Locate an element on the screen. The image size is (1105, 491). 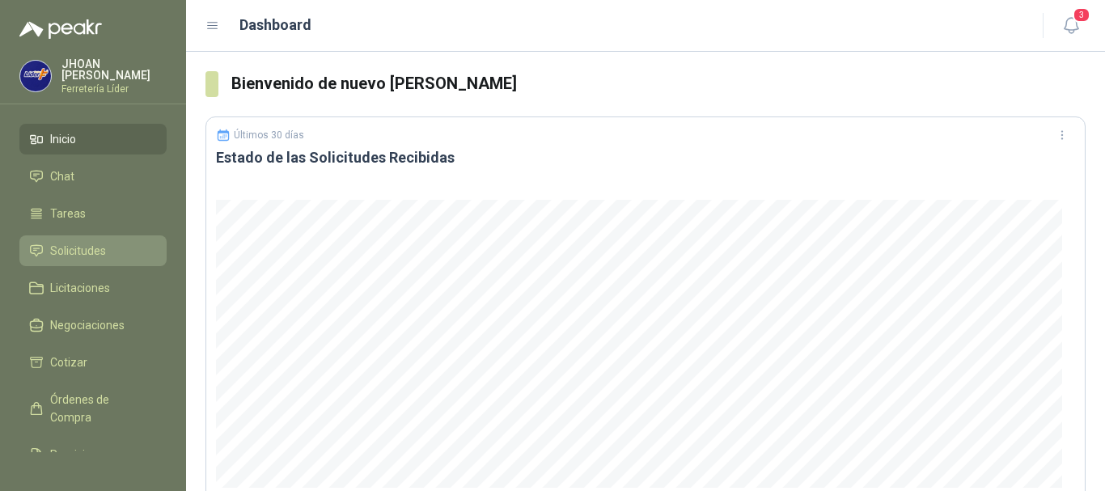
span: Chat is located at coordinates (62, 176).